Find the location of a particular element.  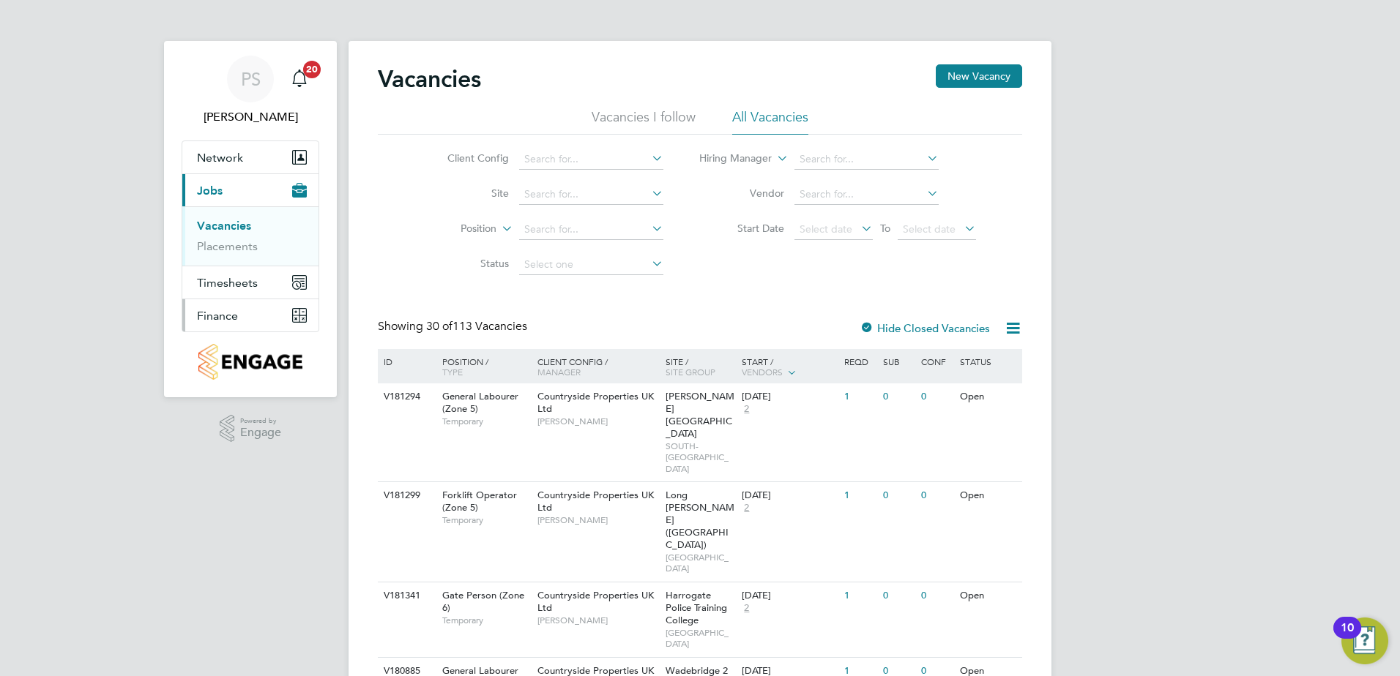

label: Client Config is located at coordinates (466, 158).